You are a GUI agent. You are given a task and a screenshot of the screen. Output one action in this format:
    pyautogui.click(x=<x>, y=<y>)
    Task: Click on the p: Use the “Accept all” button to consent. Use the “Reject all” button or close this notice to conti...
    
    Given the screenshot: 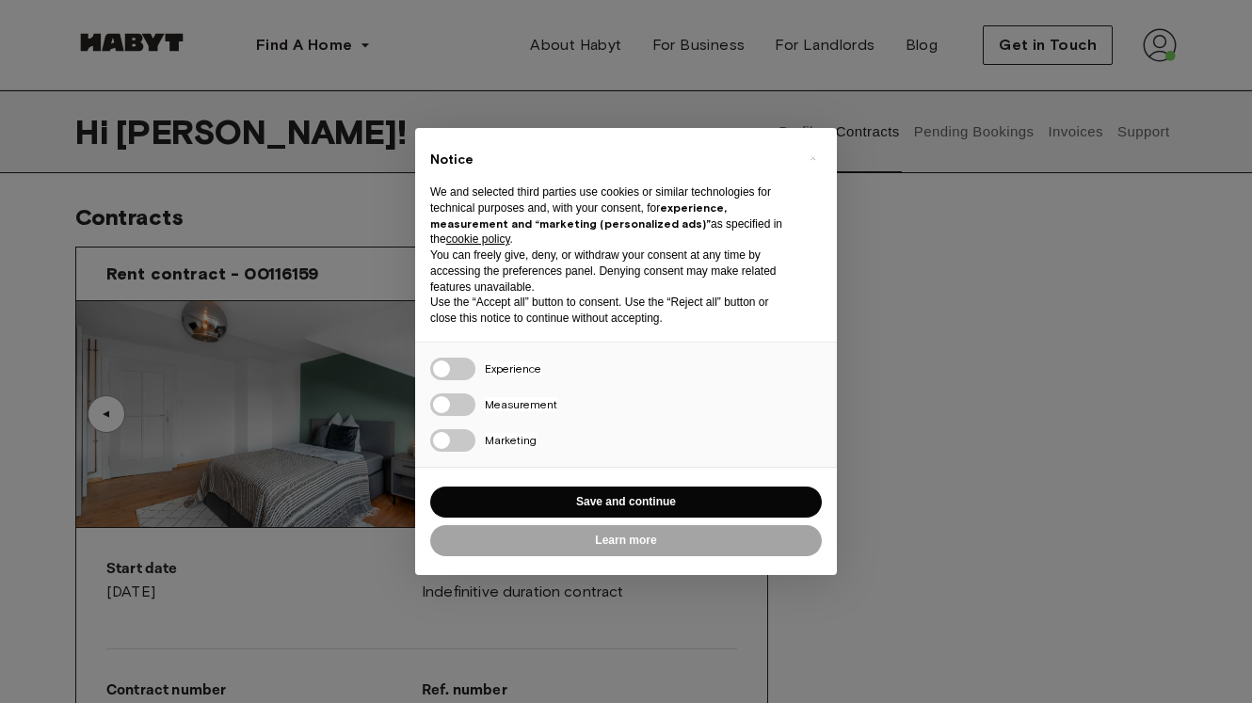 What is the action you would take?
    pyautogui.click(x=611, y=311)
    